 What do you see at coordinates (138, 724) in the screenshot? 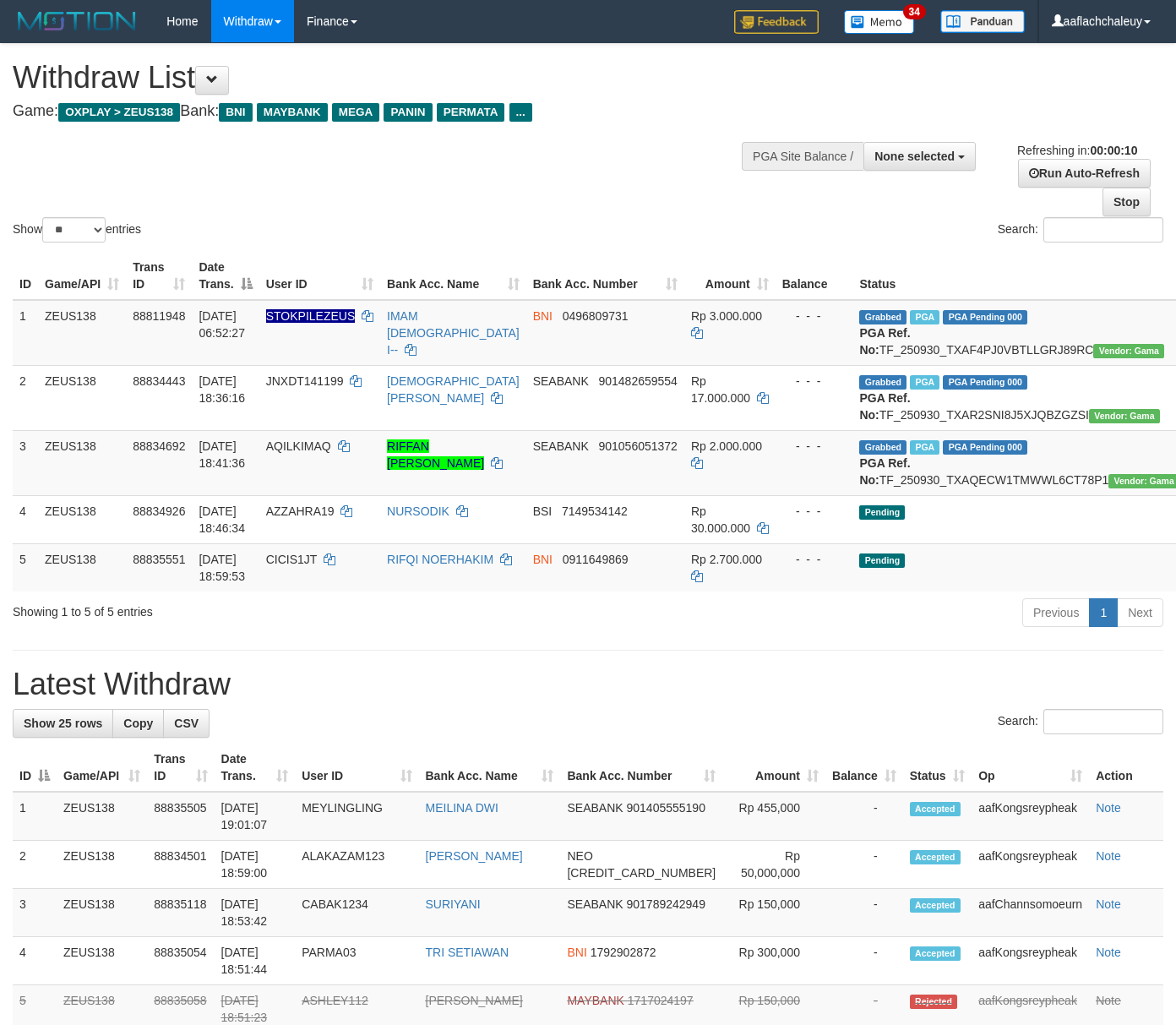
I see `a: Copy` at bounding box center [138, 724].